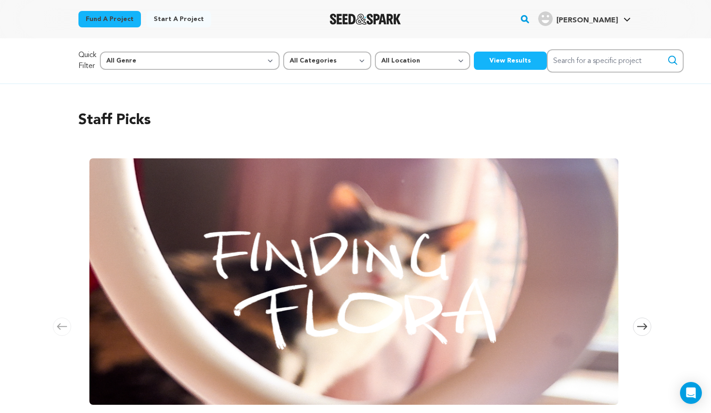  What do you see at coordinates (584, 18) in the screenshot?
I see `a: Marlon A.'s Profile` at bounding box center [584, 18].